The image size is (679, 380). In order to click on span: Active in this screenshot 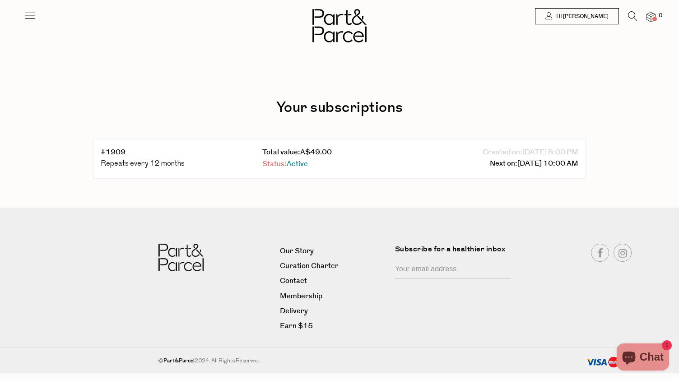, I will do `click(297, 164)`.